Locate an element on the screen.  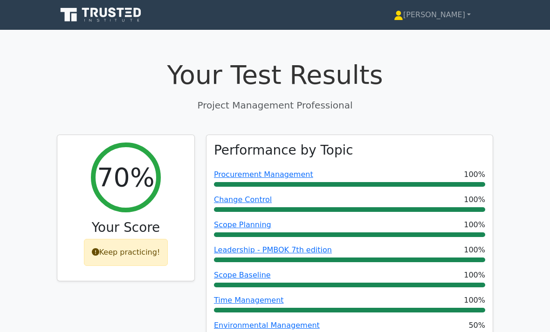
div: Keep practicing! is located at coordinates (126, 253).